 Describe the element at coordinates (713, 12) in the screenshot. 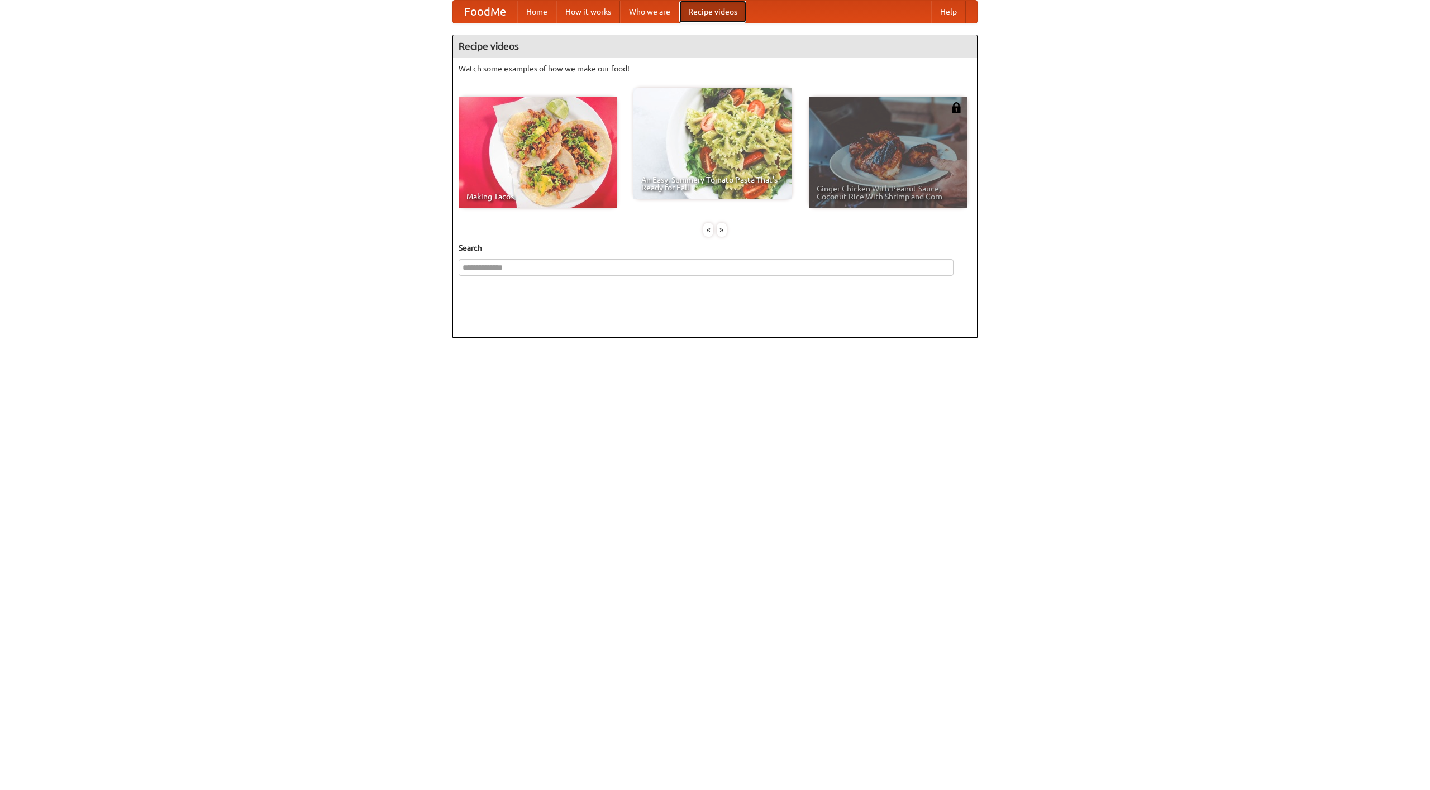

I see `a: Recipe videos` at that location.